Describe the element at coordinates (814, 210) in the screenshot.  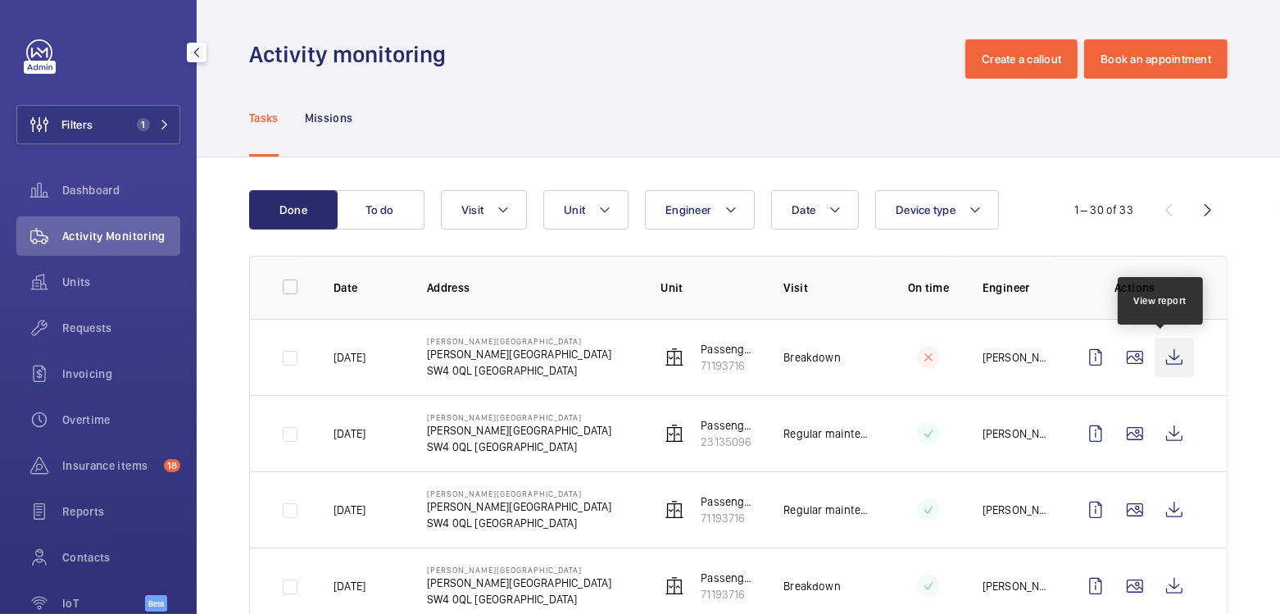
I see `button: Date` at that location.